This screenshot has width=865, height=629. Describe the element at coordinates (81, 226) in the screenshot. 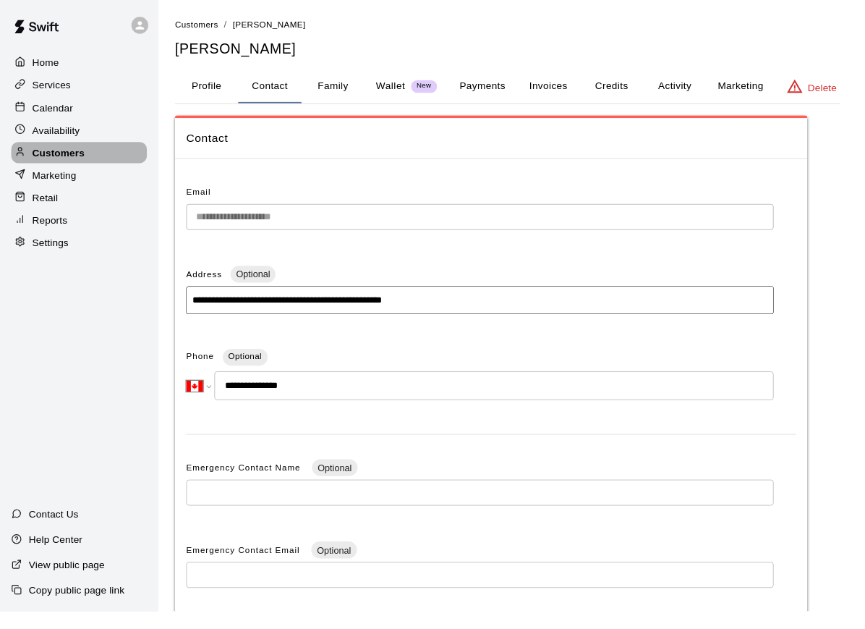

I see `div: Reports` at that location.